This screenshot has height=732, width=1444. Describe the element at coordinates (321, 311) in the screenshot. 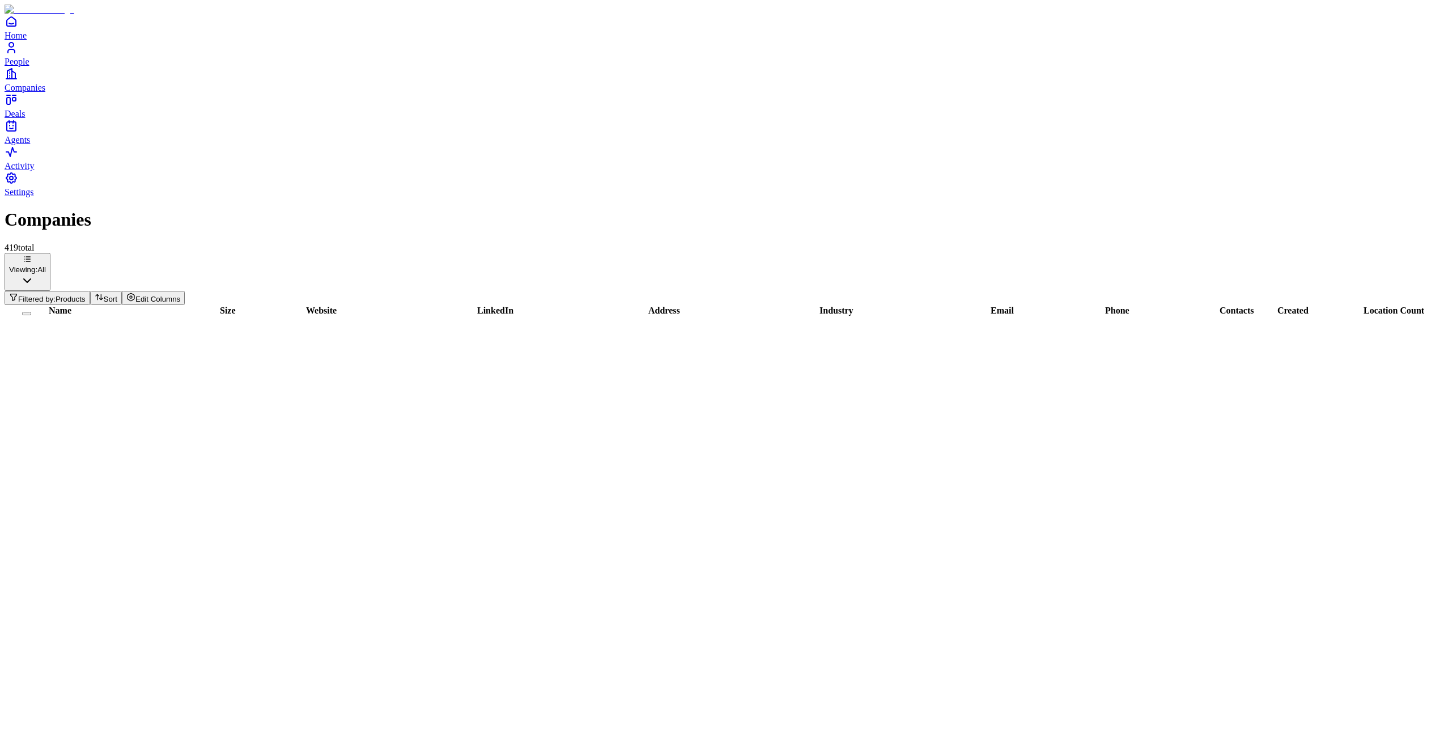

I see `div: Website` at that location.